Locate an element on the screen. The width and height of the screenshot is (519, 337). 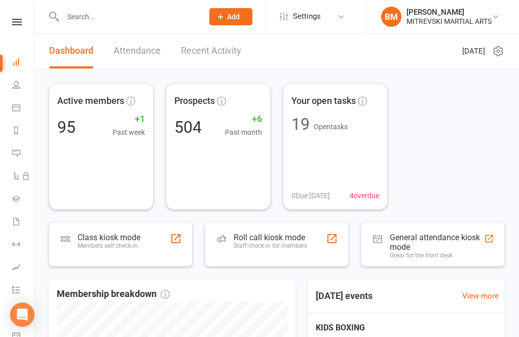
input: Search... is located at coordinates (128, 17).